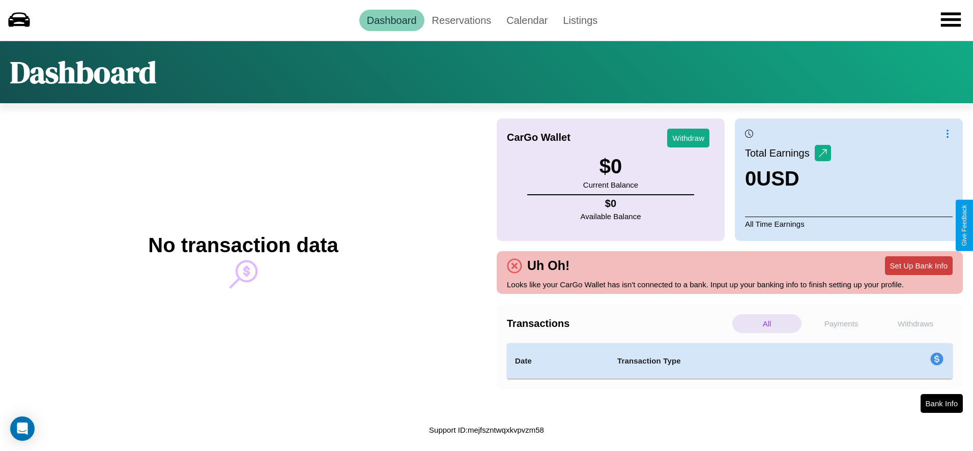  What do you see at coordinates (730, 361) in the screenshot?
I see `table: simple table` at bounding box center [730, 361].